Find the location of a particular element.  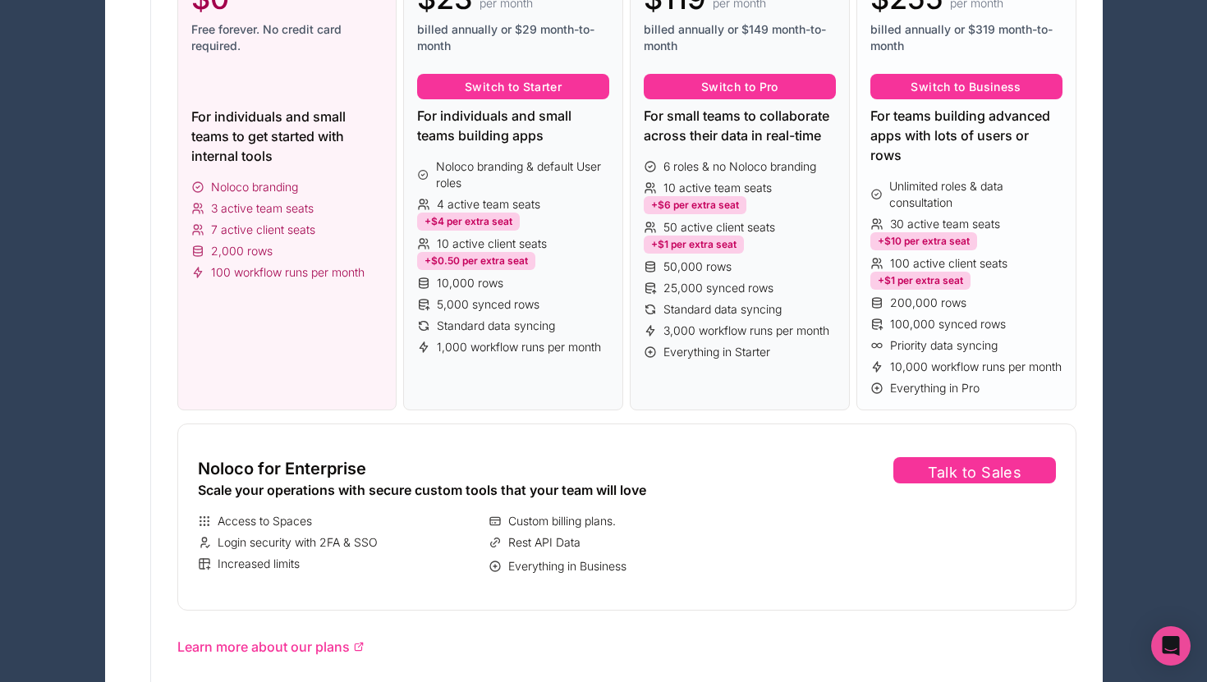

div: Open Intercom Messenger is located at coordinates (1171, 646).